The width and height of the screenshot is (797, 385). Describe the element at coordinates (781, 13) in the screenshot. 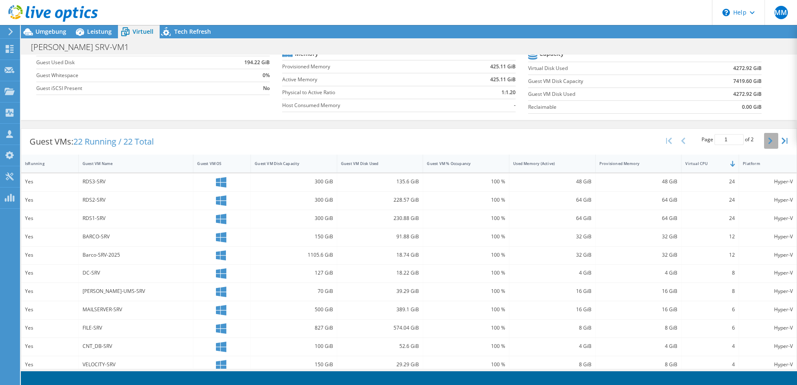

I see `span: MM` at that location.